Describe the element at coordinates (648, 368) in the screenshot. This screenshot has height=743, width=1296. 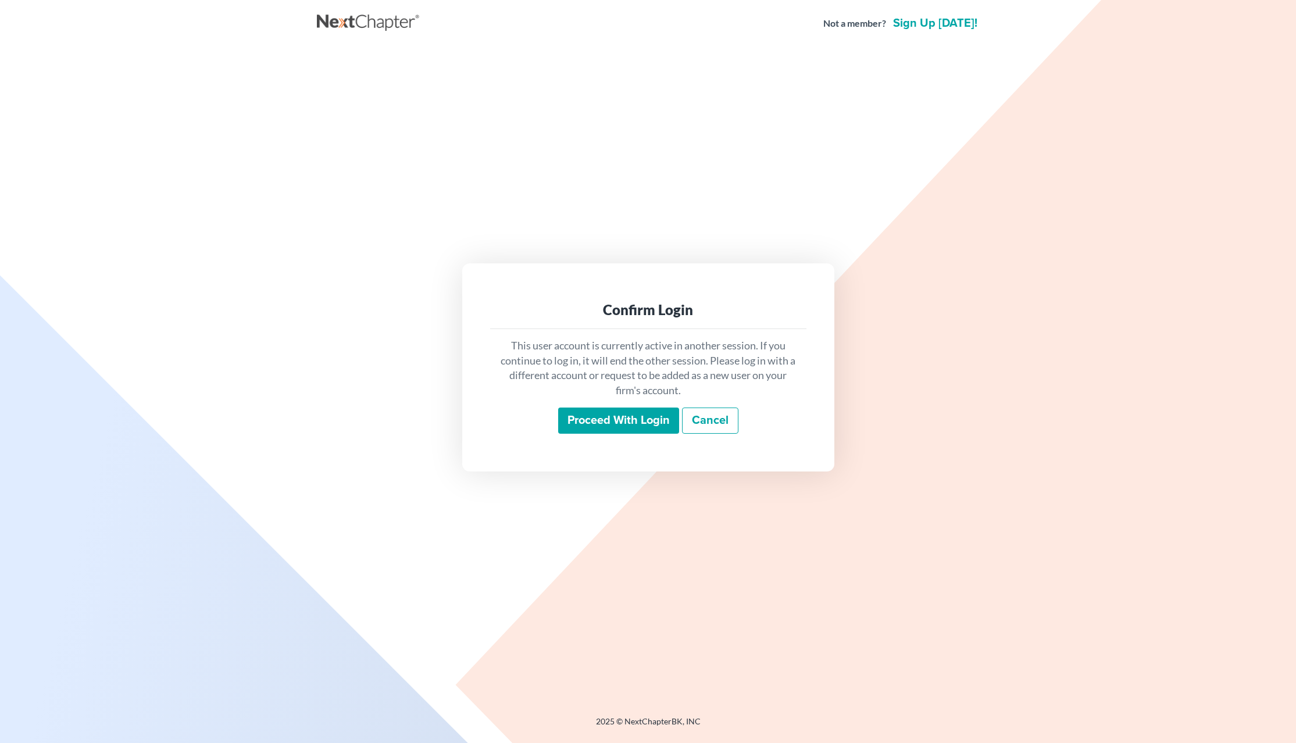
I see `p: This user account is currently active in another session. If you continue to log in, it will end ...` at that location.